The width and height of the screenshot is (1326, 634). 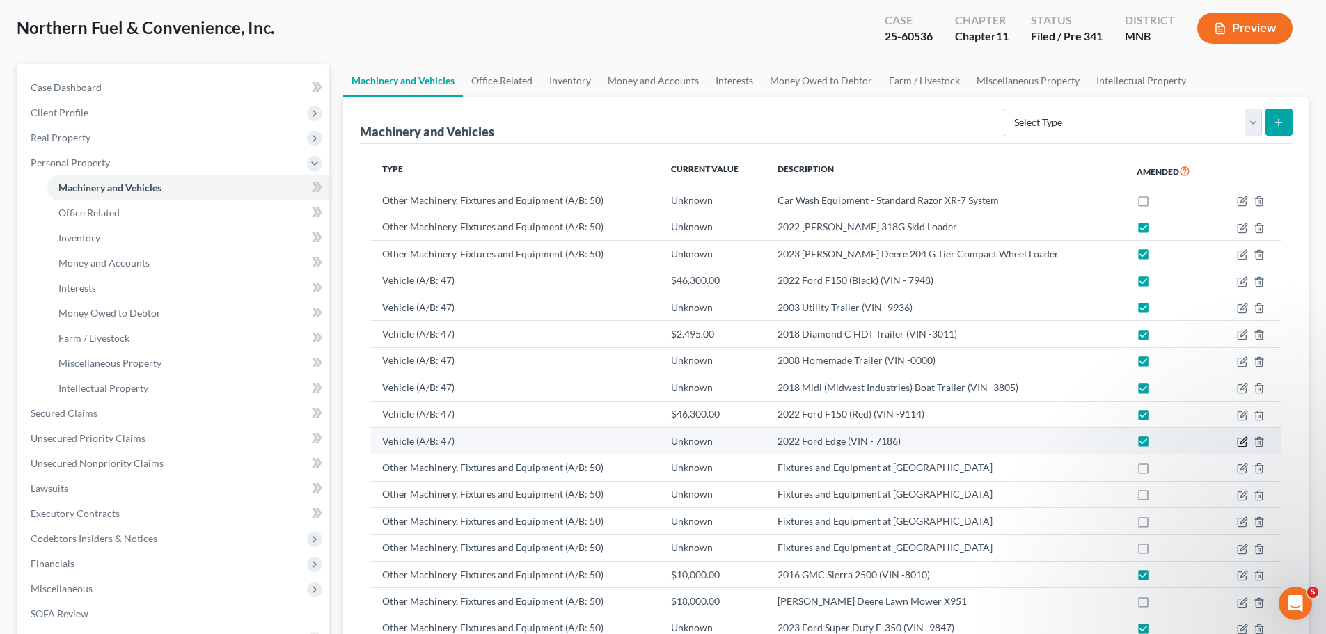 I want to click on span: SOFA Review, so click(x=59, y=613).